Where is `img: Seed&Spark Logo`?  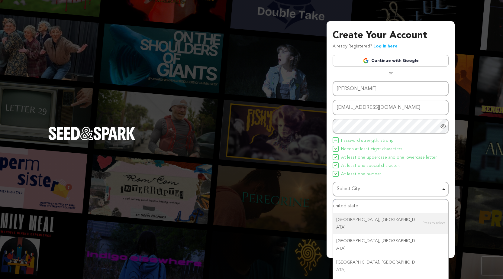 img: Seed&Spark Logo is located at coordinates (92, 133).